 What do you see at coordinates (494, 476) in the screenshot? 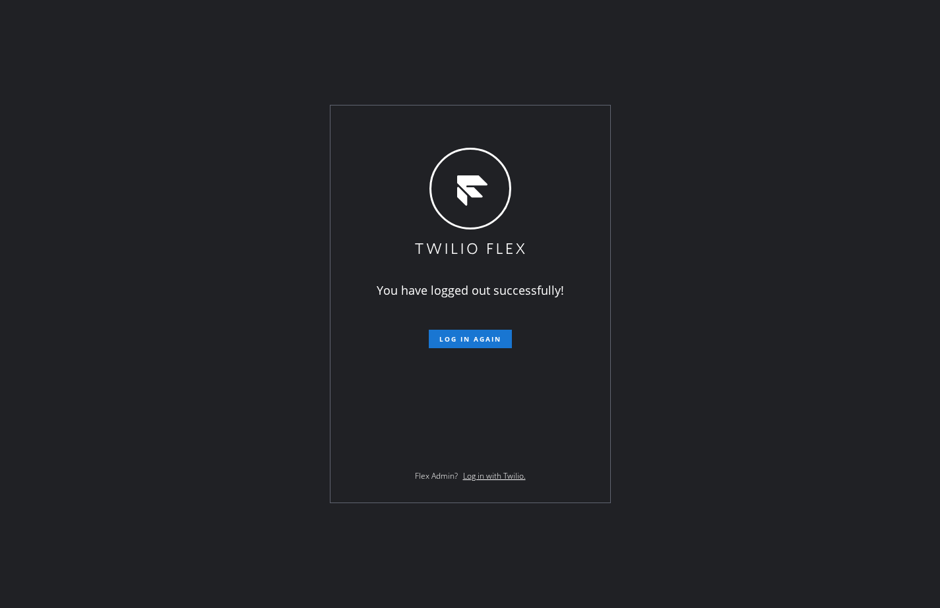
I see `span: Log in with Twilio.` at bounding box center [494, 476].